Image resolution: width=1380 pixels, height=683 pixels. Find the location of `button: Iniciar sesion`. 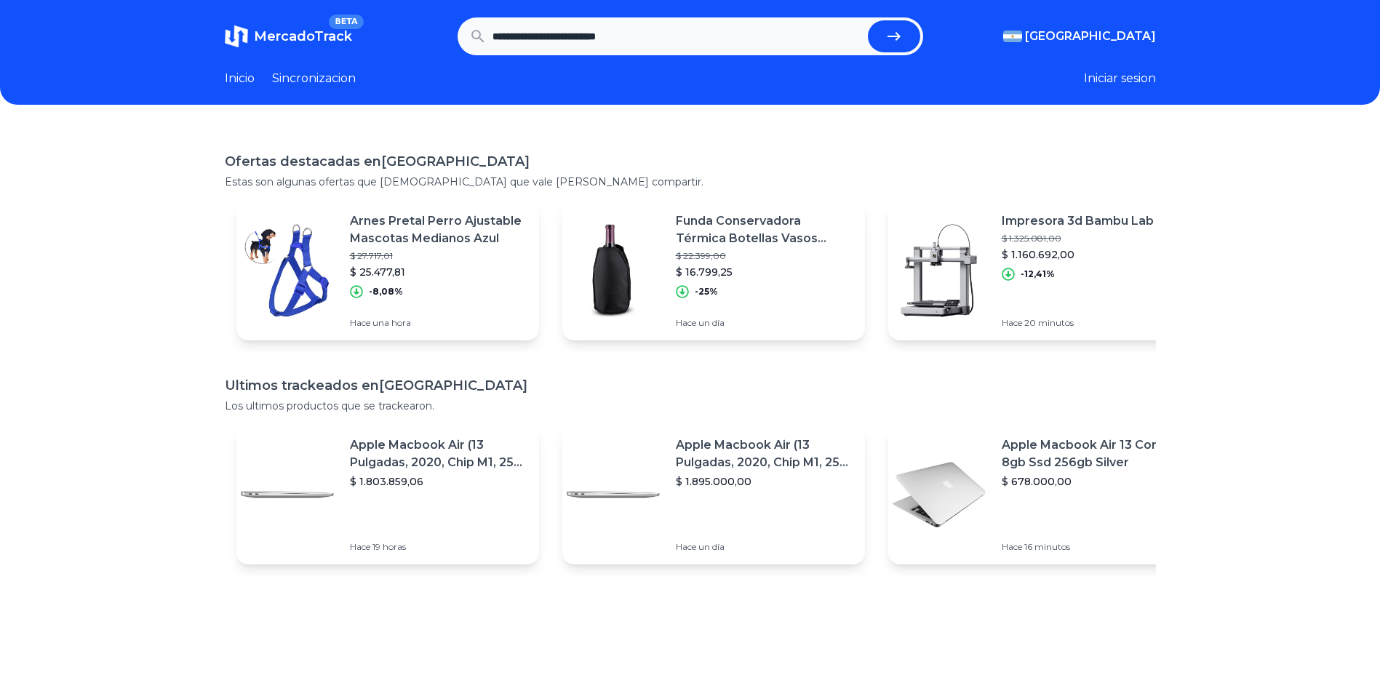

button: Iniciar sesion is located at coordinates (1120, 79).